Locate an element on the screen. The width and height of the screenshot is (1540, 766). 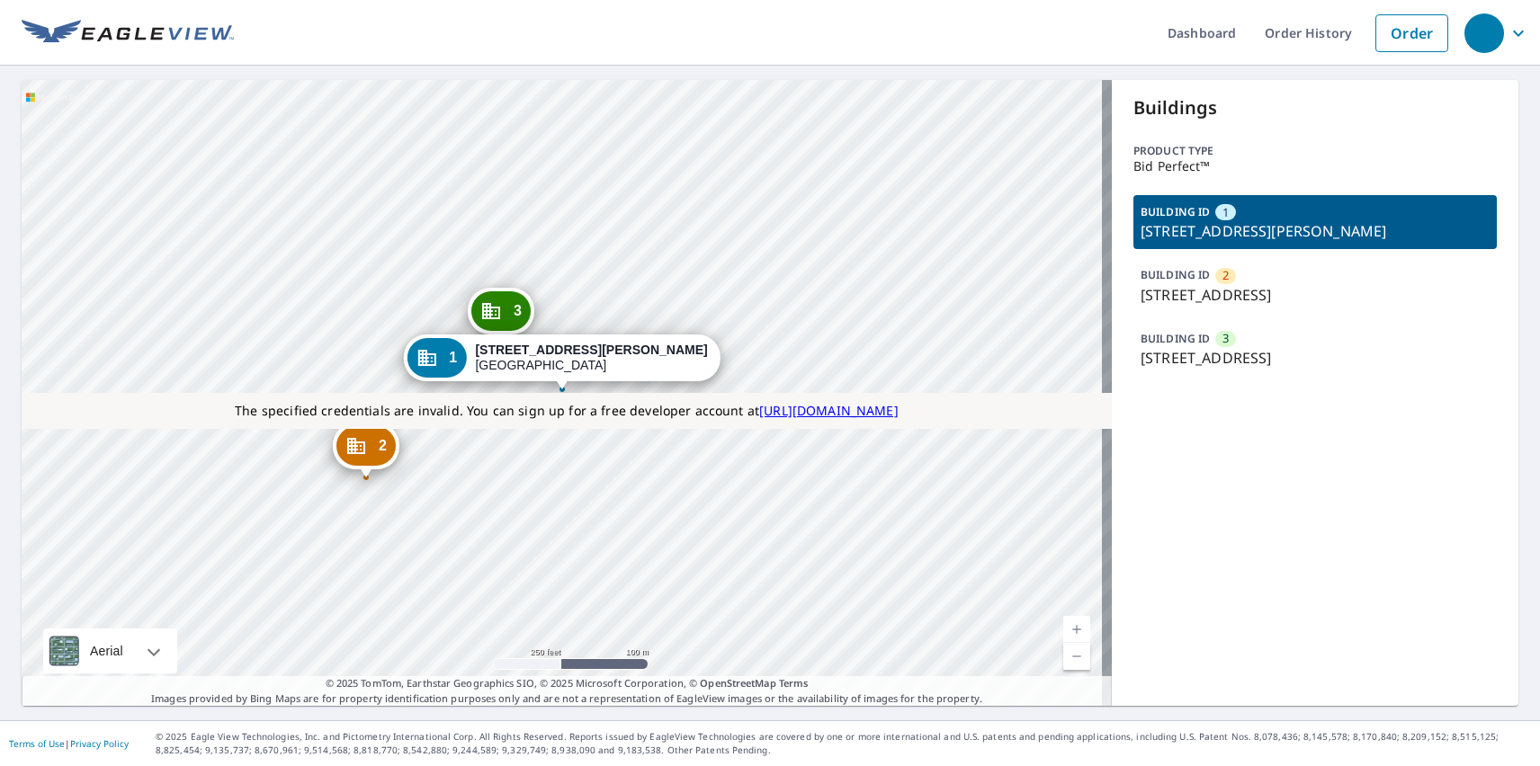
a: Privacy Policy is located at coordinates (99, 744).